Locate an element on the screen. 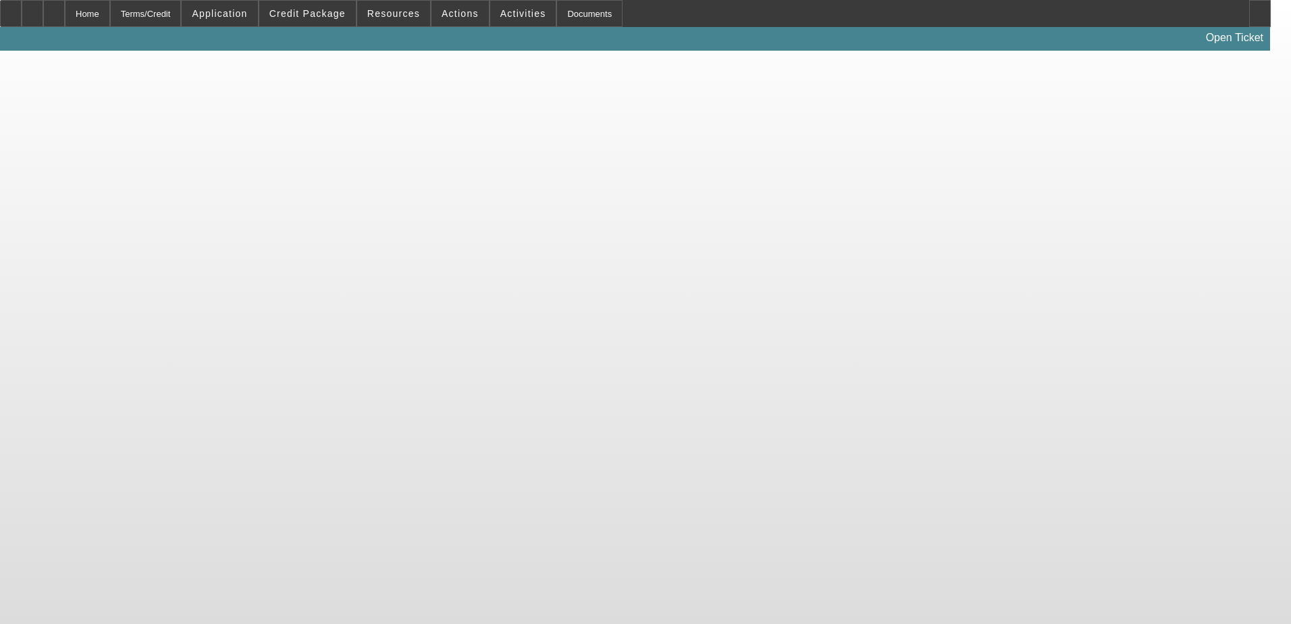 This screenshot has width=1291, height=624. button: Credit Package is located at coordinates (307, 14).